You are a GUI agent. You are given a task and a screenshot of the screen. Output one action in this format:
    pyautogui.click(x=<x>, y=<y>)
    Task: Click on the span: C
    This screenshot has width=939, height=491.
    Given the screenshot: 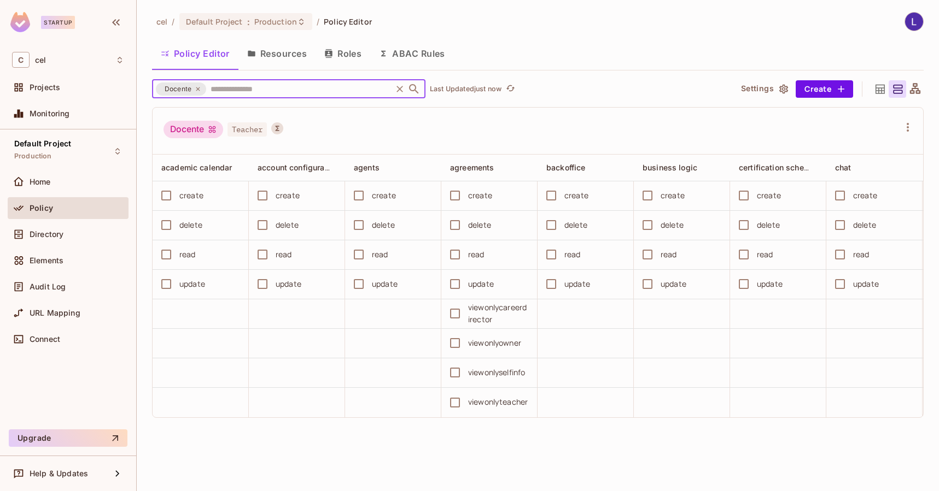 What is the action you would take?
    pyautogui.click(x=21, y=60)
    